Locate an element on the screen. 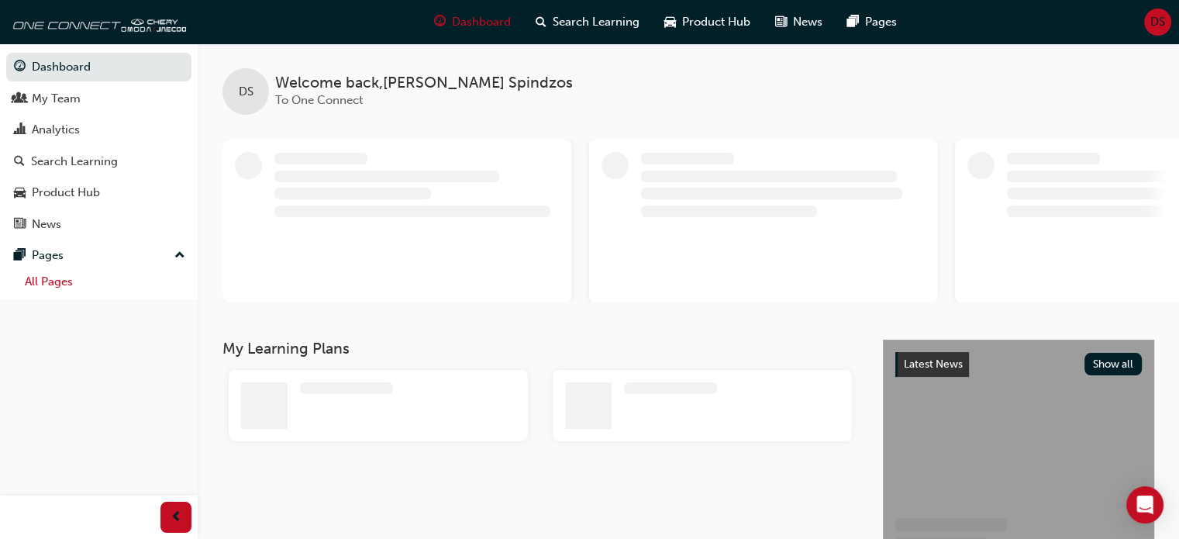 Image resolution: width=1179 pixels, height=539 pixels. div: Open Intercom Messenger is located at coordinates (1145, 505).